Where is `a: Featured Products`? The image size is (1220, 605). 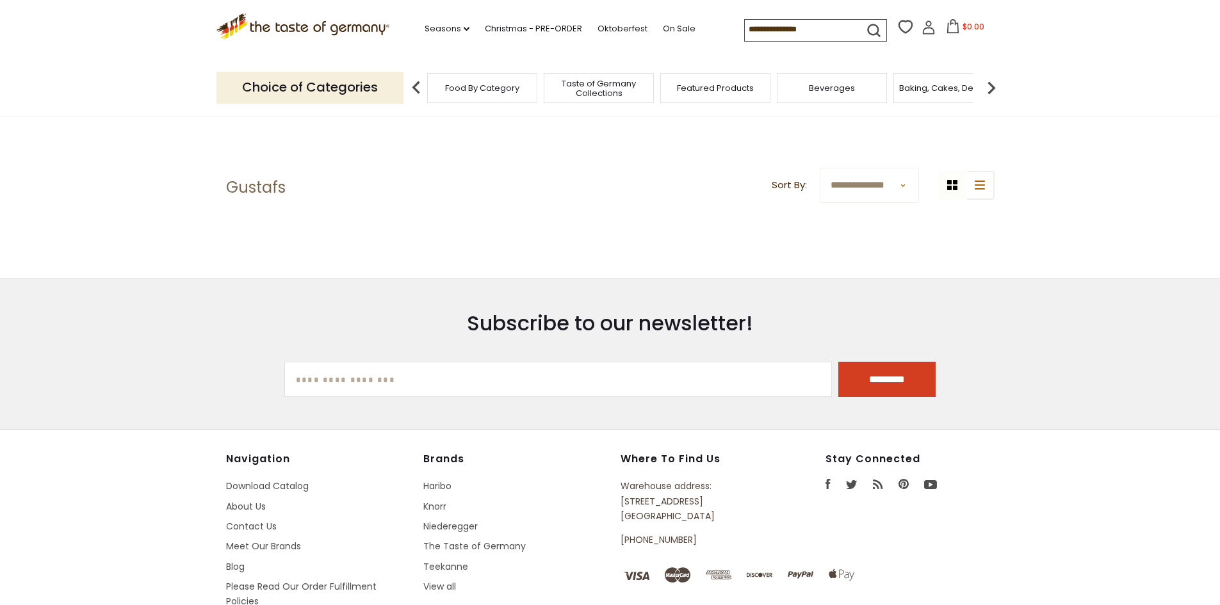
a: Featured Products is located at coordinates (716, 88).